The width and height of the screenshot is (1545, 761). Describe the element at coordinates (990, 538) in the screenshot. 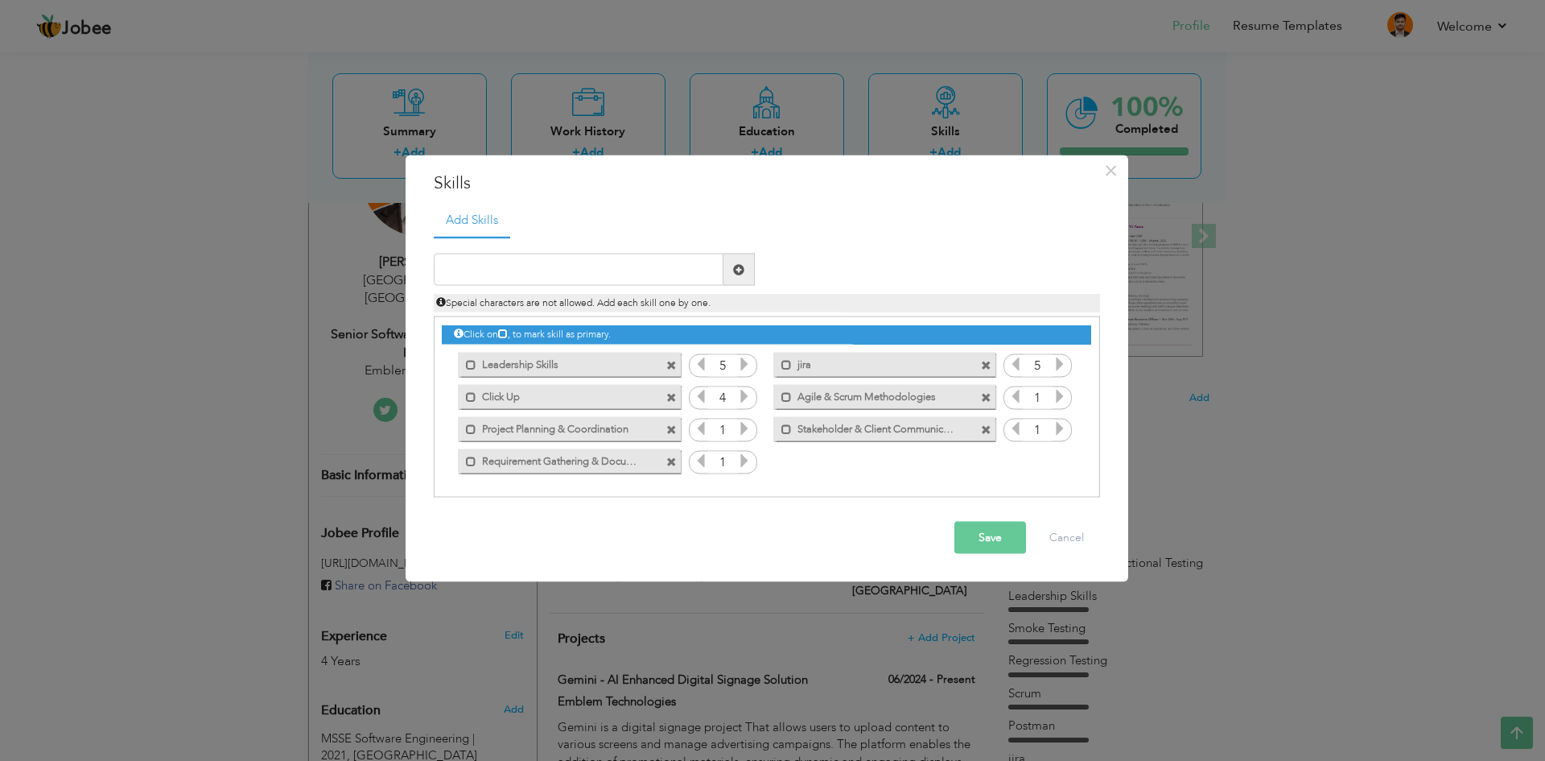

I see `button: Save` at that location.